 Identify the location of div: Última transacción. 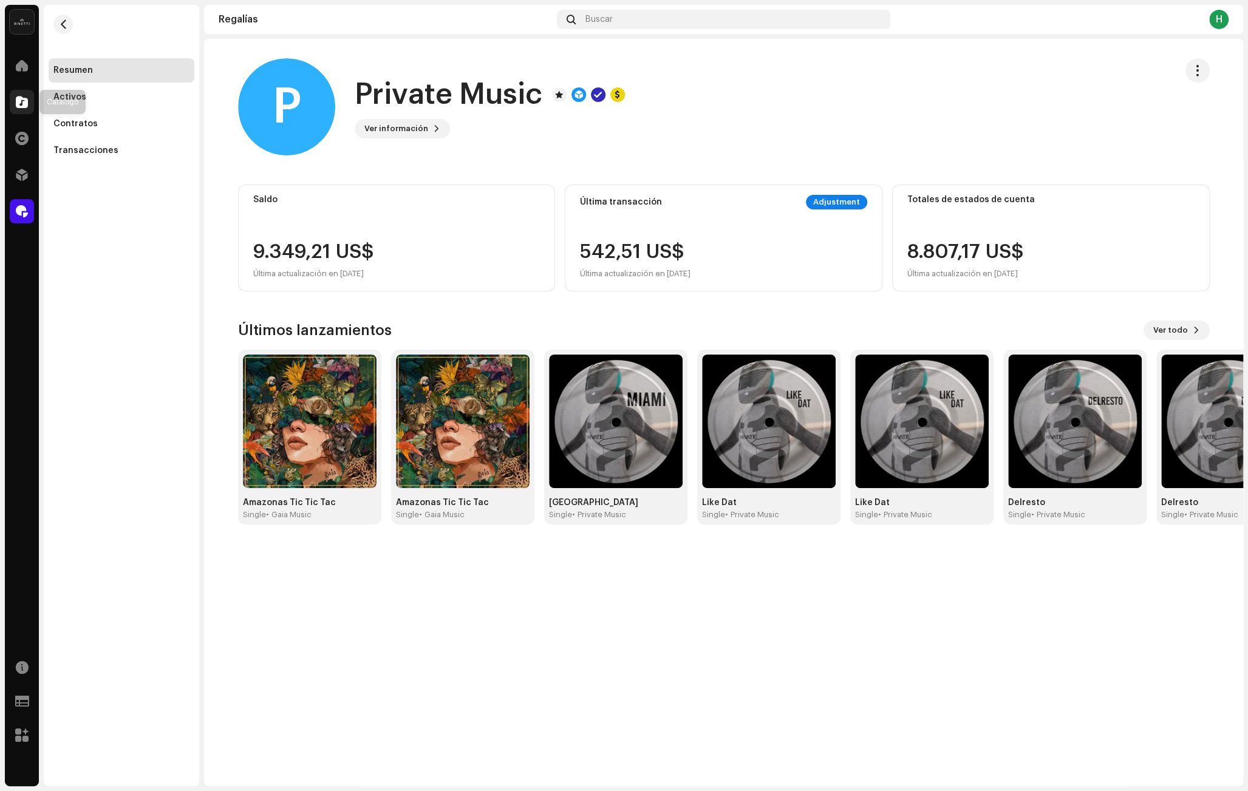
(620, 202).